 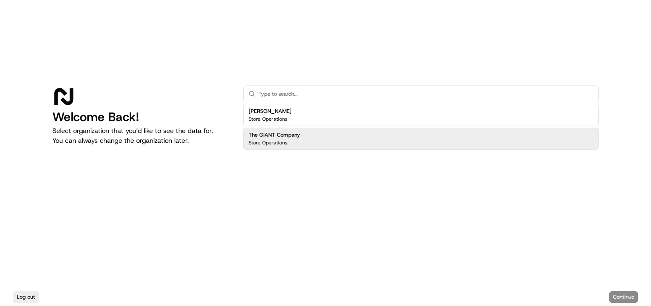 What do you see at coordinates (426, 94) in the screenshot?
I see `input: Type to search...` at bounding box center [426, 94].